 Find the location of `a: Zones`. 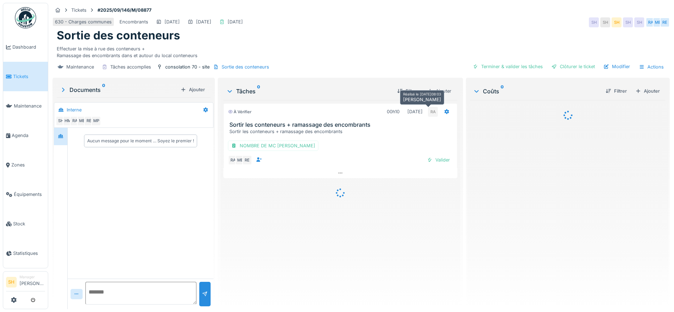

a: Zones is located at coordinates (26, 164).